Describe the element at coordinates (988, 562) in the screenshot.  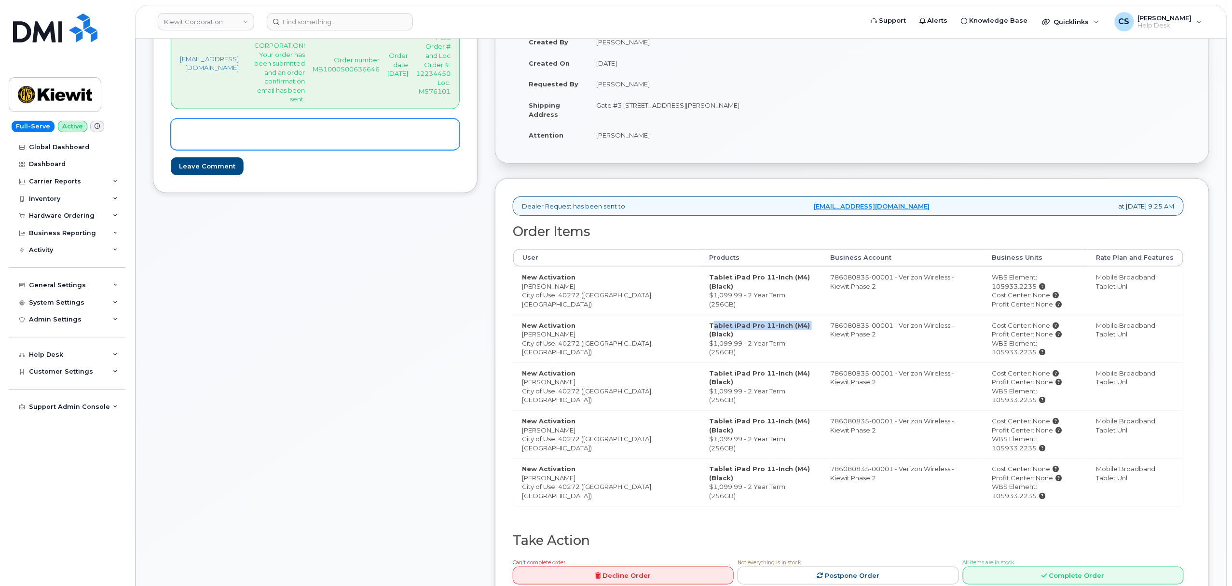
I see `span: All Items are in stock` at that location.